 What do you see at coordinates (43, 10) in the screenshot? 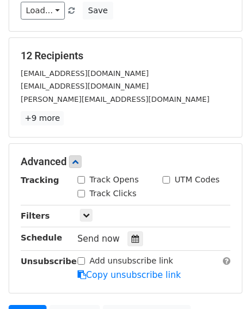
I see `a: Load...` at bounding box center [43, 10].